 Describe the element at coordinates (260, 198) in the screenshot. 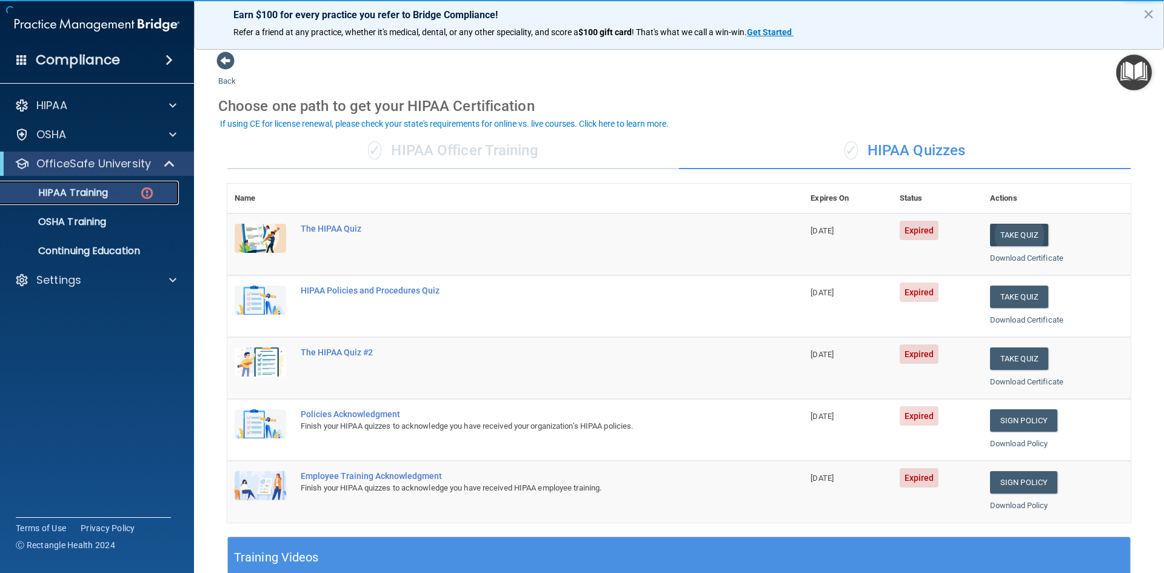

I see `th: Name` at that location.